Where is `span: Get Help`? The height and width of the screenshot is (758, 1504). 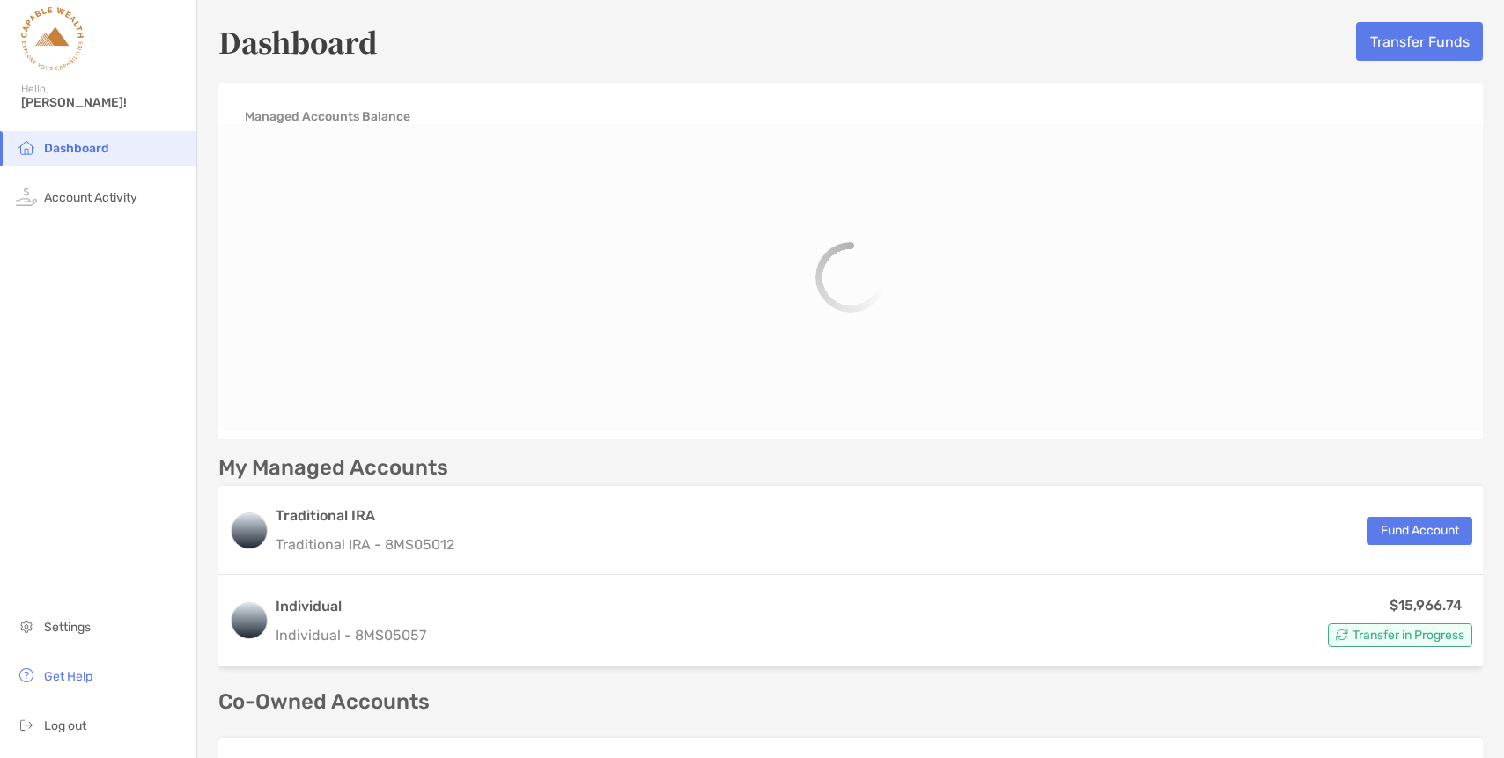 span: Get Help is located at coordinates (68, 676).